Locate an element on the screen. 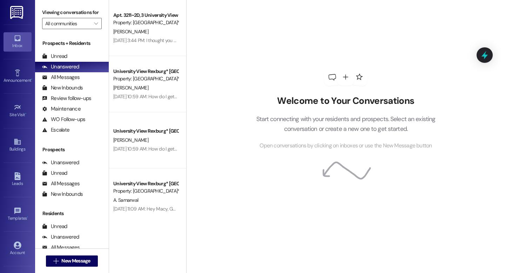 The image size is (505, 273). a: Site Visit • is located at coordinates (18, 111).